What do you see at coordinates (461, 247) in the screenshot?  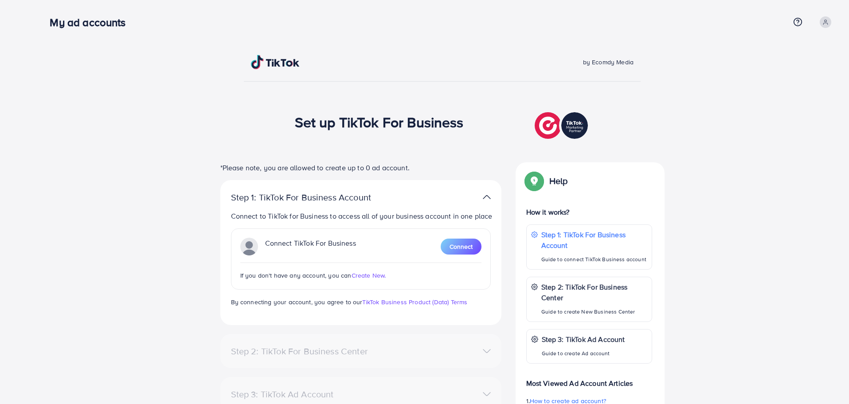 I see `button: Connect` at bounding box center [461, 247].